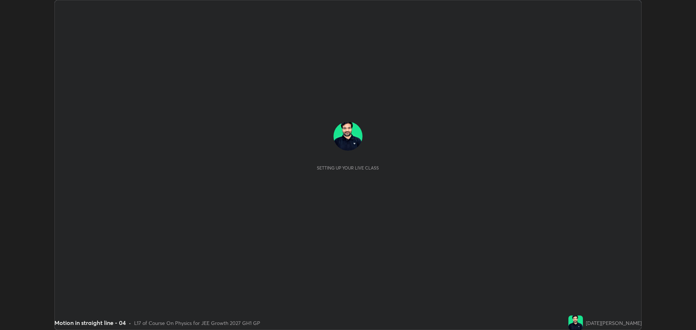 The width and height of the screenshot is (696, 330). Describe the element at coordinates (348, 168) in the screenshot. I see `div: Setting up your live class` at that location.